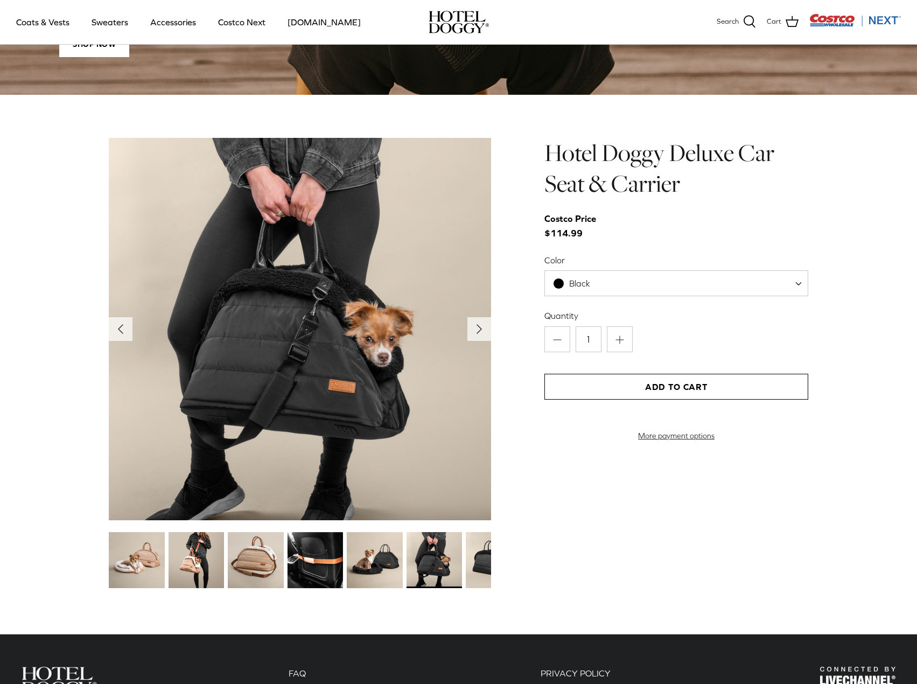 The width and height of the screenshot is (917, 684). What do you see at coordinates (110, 22) in the screenshot?
I see `a: Sweaters` at bounding box center [110, 22].